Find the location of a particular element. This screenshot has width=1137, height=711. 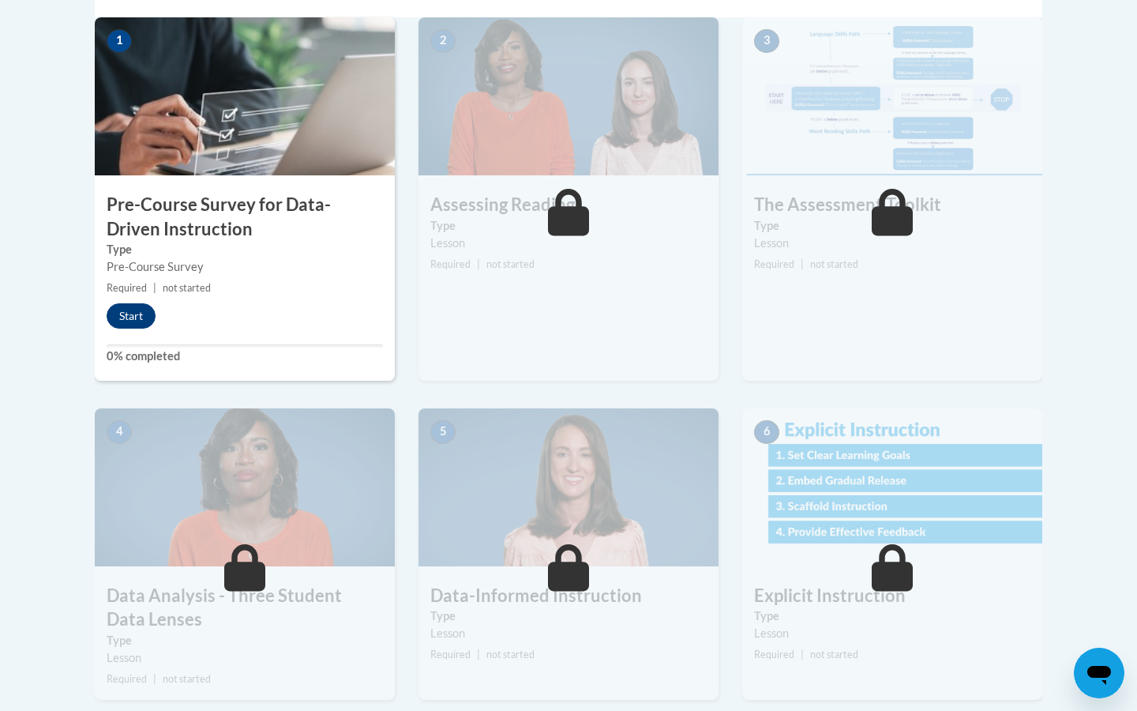

span: 2 is located at coordinates (443, 41).